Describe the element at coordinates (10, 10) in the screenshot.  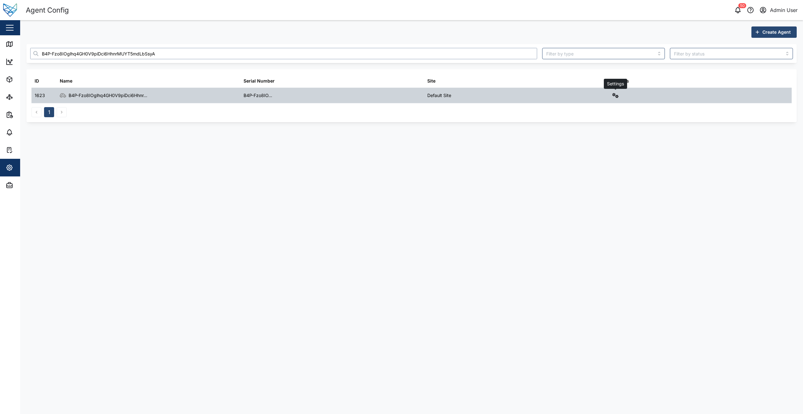
I see `img: Main Logo` at that location.